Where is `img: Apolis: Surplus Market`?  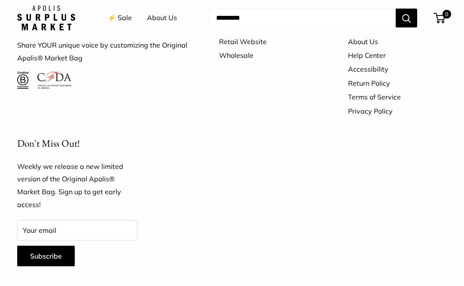 img: Apolis: Surplus Market is located at coordinates (46, 18).